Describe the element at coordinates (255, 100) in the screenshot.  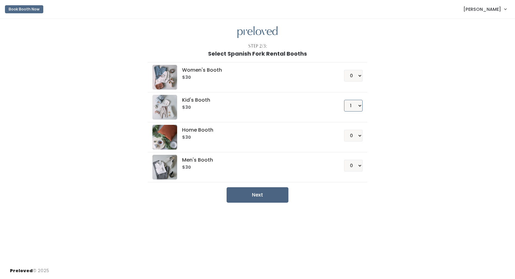
I see `h5: Kid's Booth` at that location.